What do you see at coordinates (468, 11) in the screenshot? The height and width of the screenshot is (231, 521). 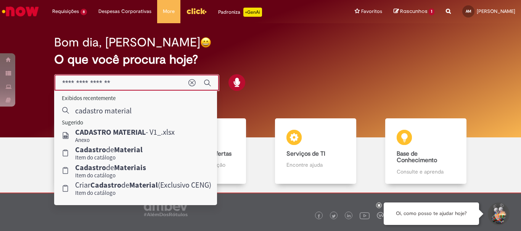 I see `span: AM` at bounding box center [468, 11].